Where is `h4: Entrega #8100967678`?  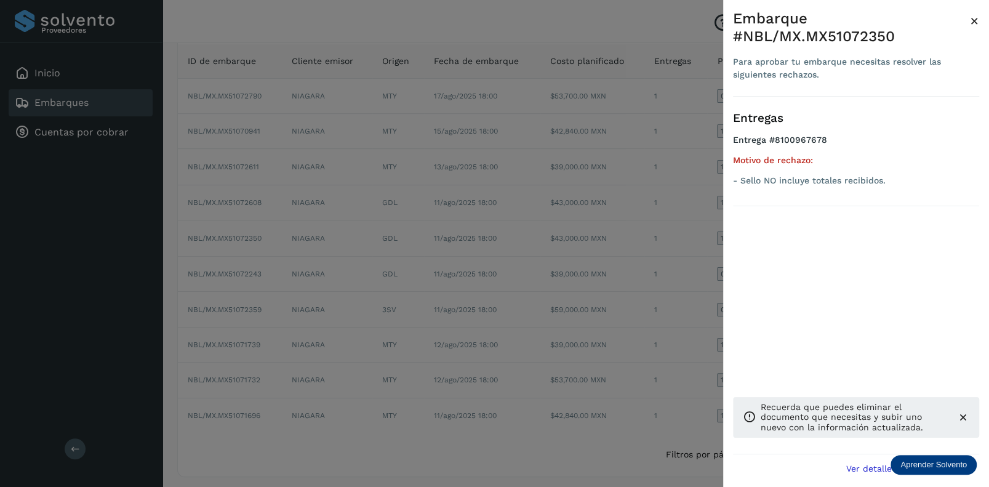
h4: Entrega #8100967678 is located at coordinates (856, 145).